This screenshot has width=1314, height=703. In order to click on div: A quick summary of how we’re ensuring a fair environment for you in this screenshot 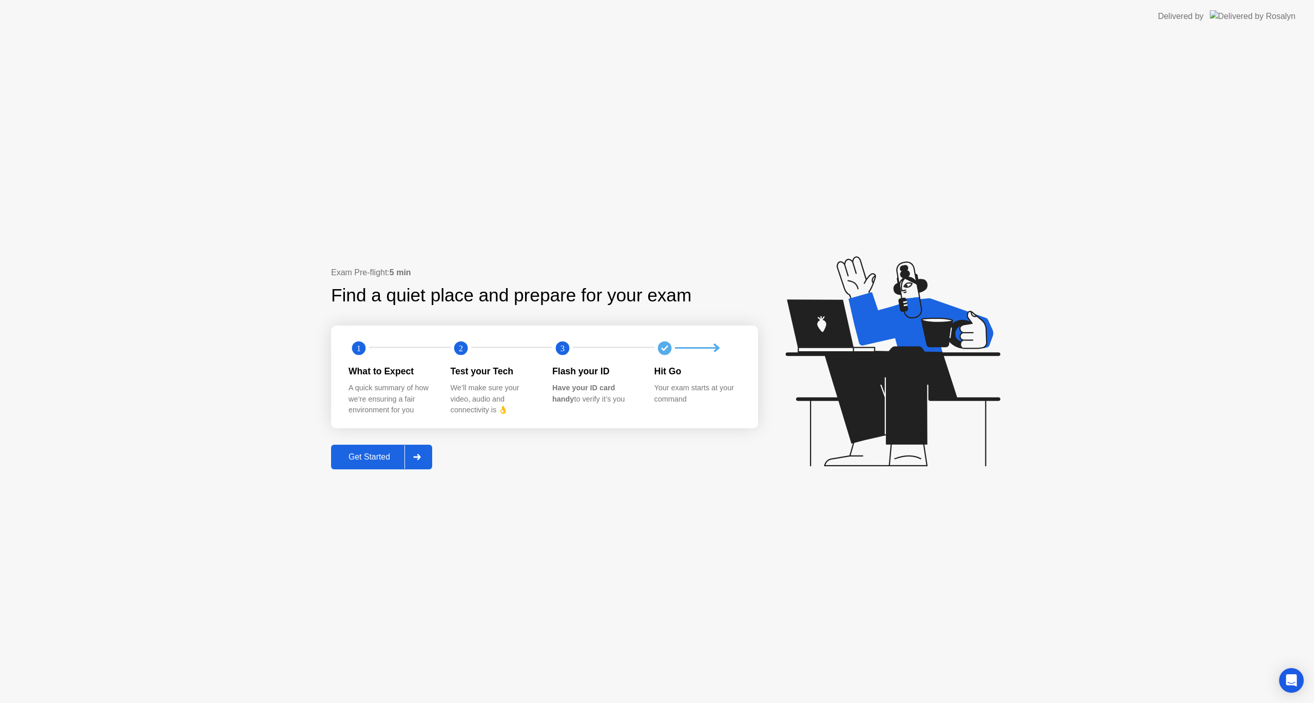, I will do `click(391, 399)`.